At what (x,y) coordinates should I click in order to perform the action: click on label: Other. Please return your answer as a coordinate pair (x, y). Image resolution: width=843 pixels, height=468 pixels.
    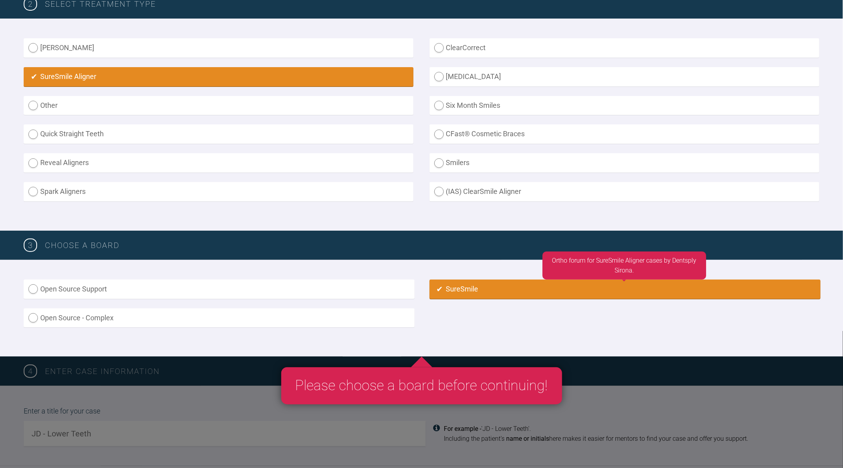
    Looking at the image, I should click on (219, 105).